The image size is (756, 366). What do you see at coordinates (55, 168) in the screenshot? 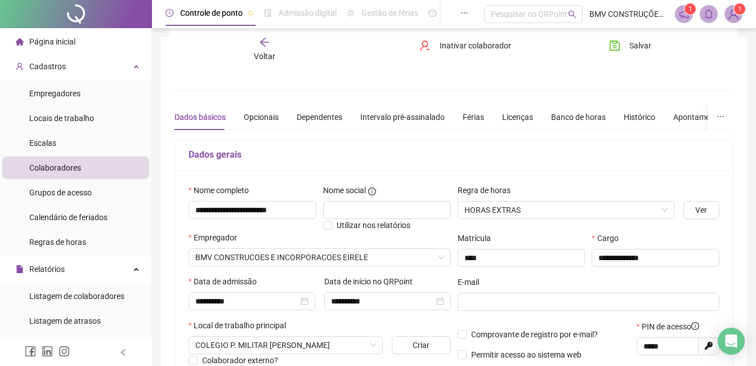
I see `span: Colaboradores` at bounding box center [55, 168].